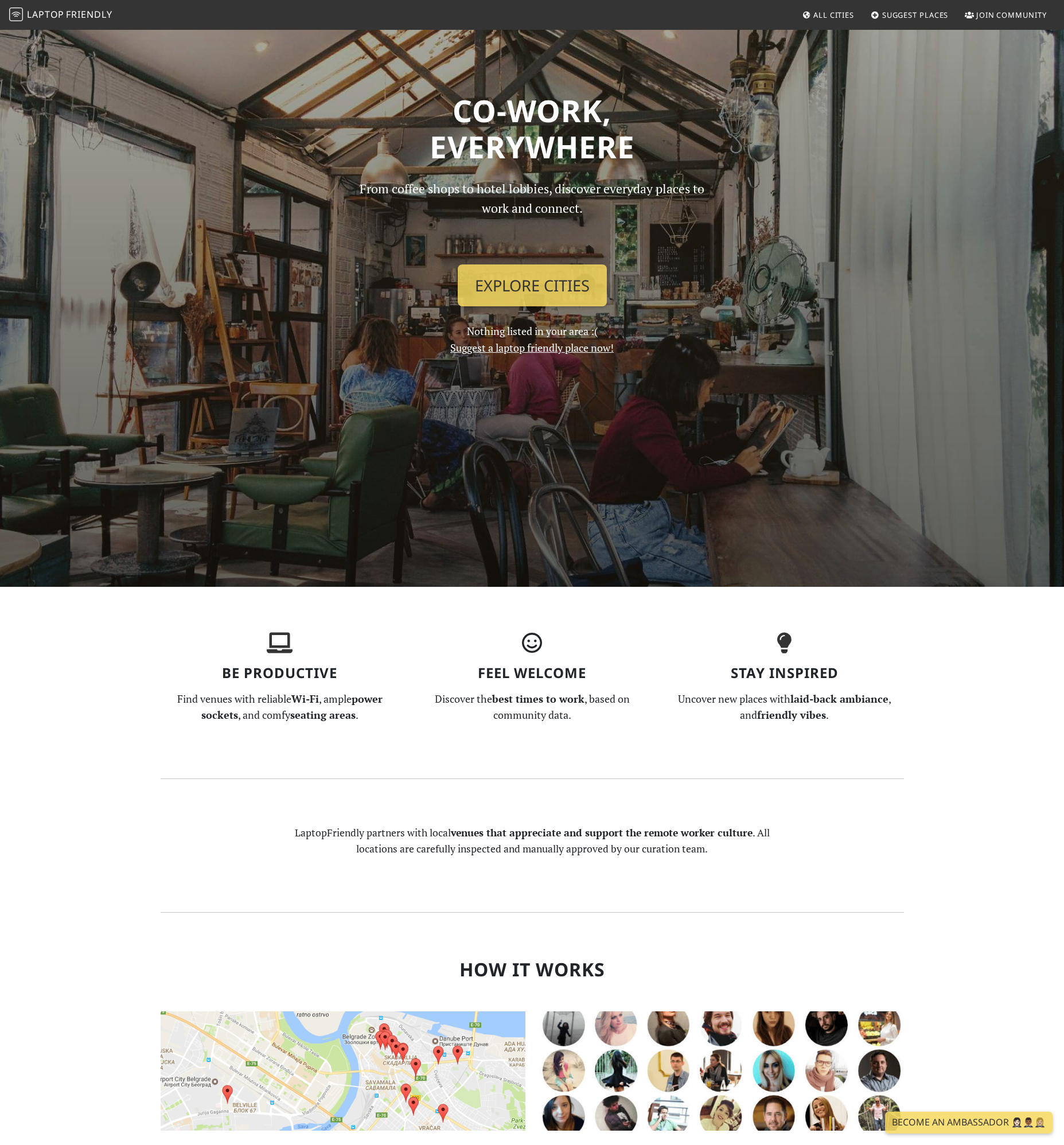  Describe the element at coordinates (323, 715) in the screenshot. I see `strong: seating areas` at that location.